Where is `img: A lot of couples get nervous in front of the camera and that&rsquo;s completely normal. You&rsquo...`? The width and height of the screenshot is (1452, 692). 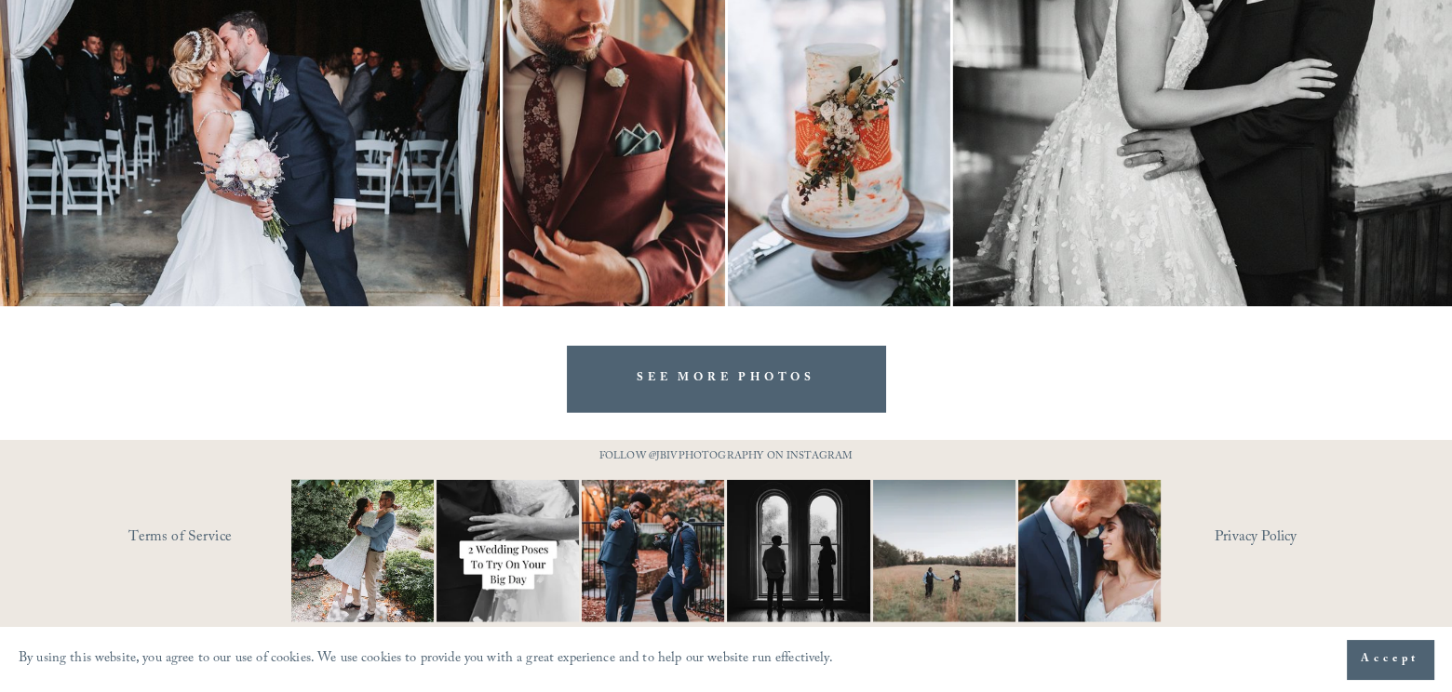
img: A lot of couples get nervous in front of the camera and that&rsquo;s completely normal. You&rsquo... is located at coordinates (1089, 551).